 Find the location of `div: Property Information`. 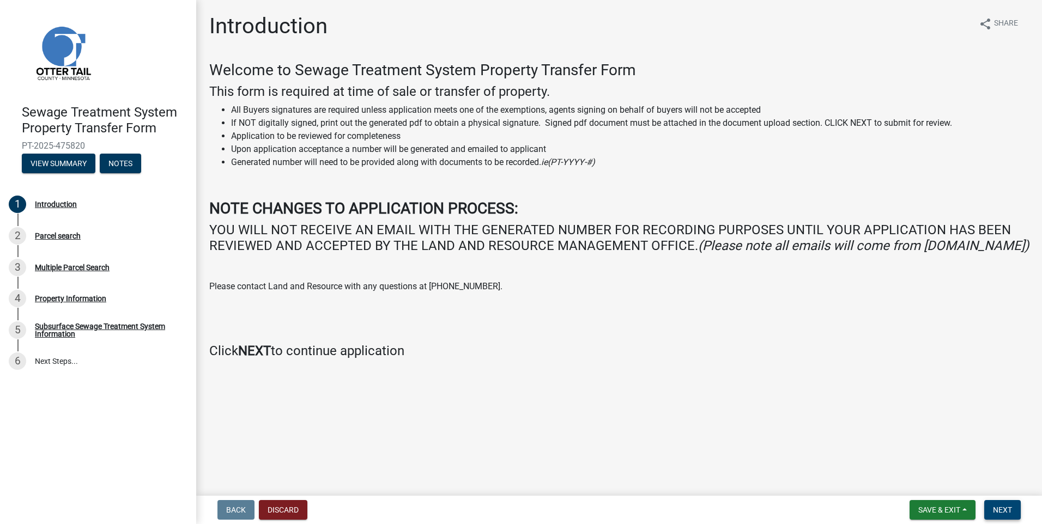

div: Property Information is located at coordinates (70, 299).